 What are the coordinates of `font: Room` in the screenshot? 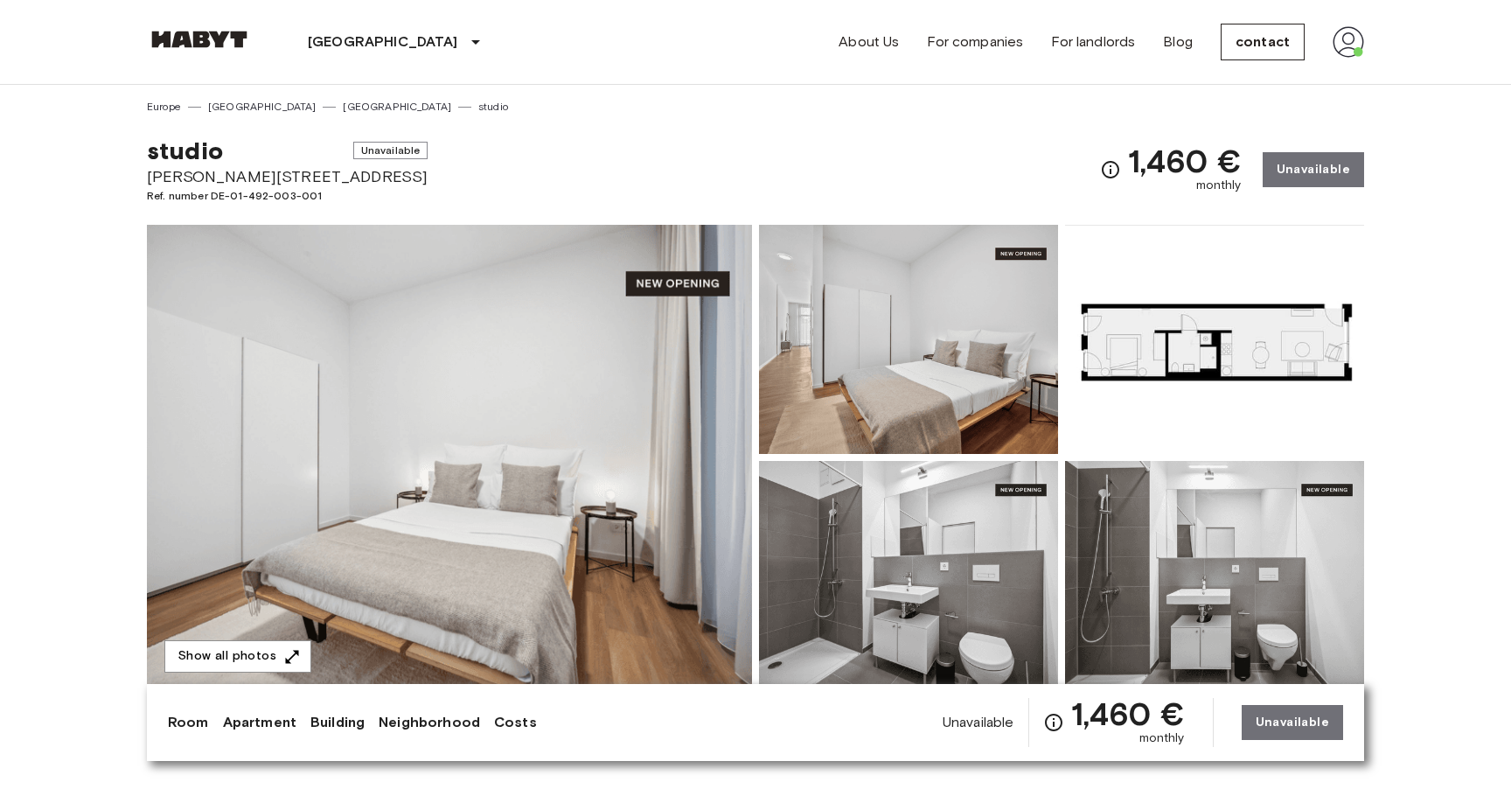 It's located at (188, 721).